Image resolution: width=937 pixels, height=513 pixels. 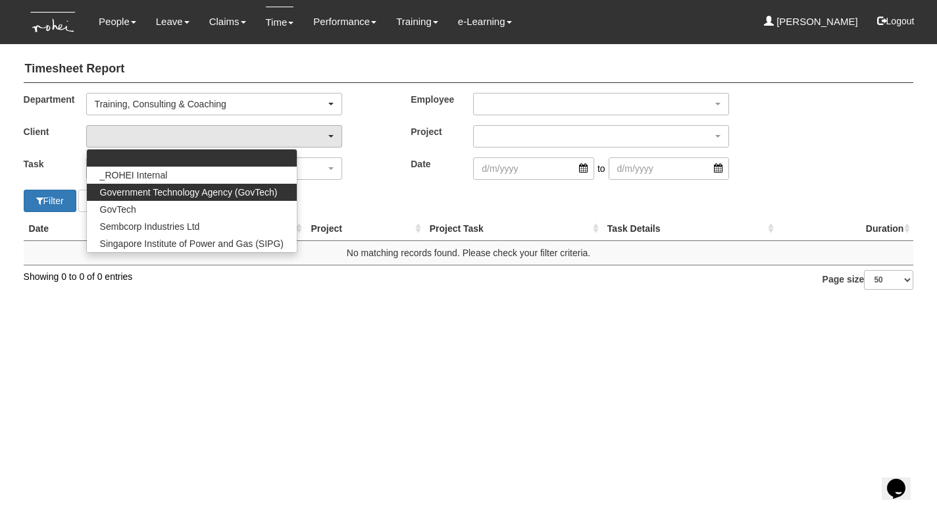 What do you see at coordinates (690, 228) in the screenshot?
I see `th: Task Details : activate to sort column ascending` at bounding box center [690, 228].